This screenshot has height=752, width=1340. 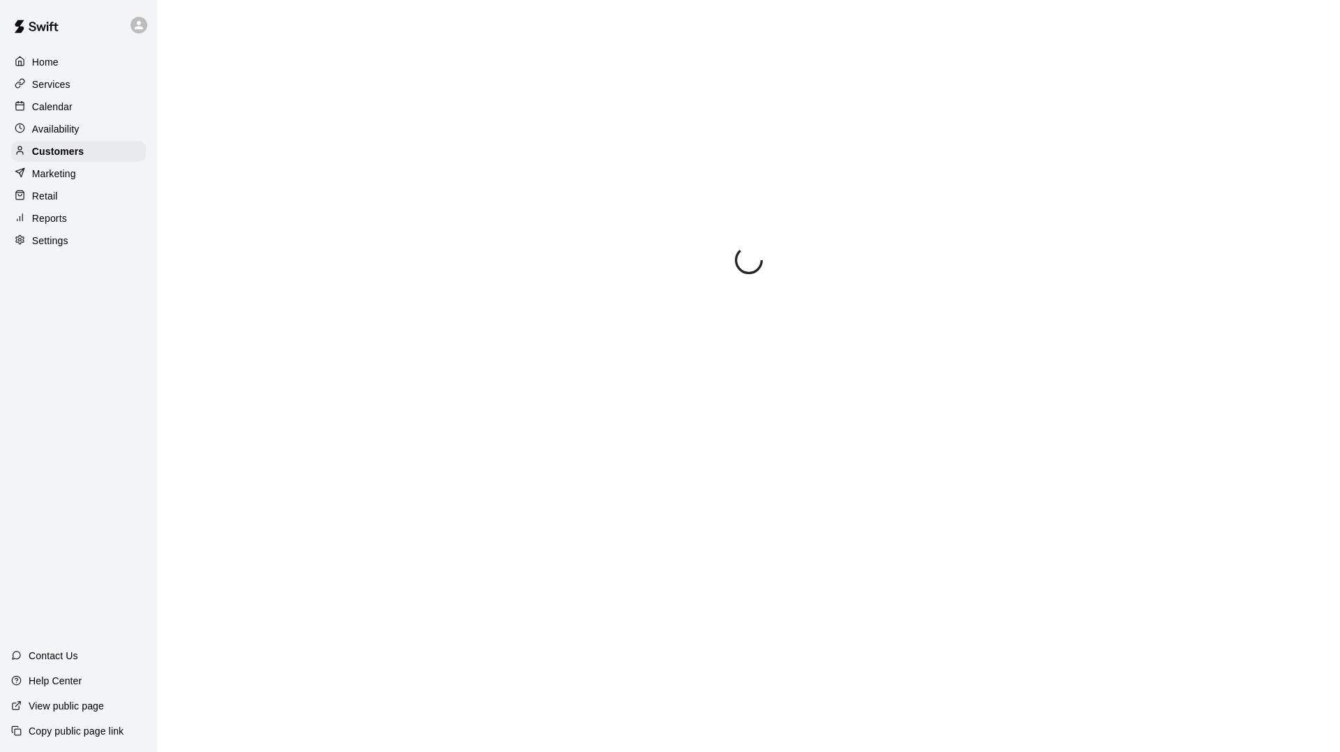 I want to click on a: Home, so click(x=78, y=62).